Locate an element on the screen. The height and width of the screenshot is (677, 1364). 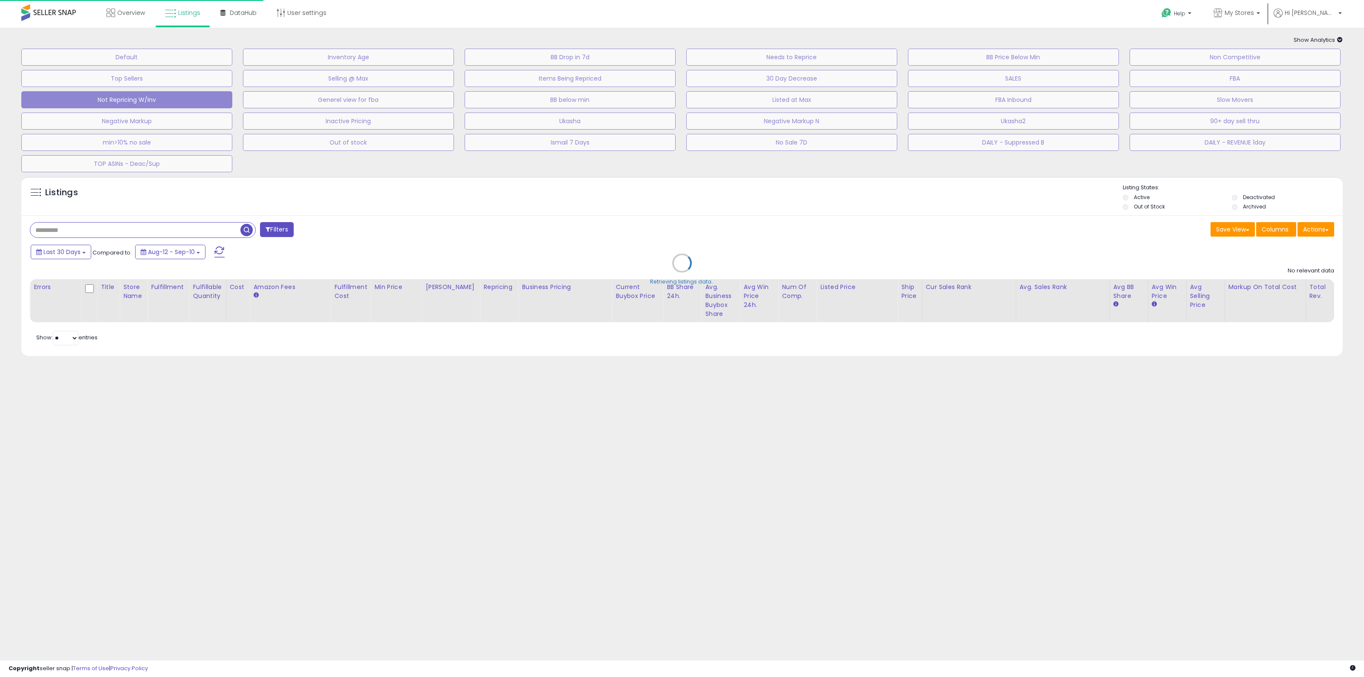
button: Selling @ Max is located at coordinates (348, 78).